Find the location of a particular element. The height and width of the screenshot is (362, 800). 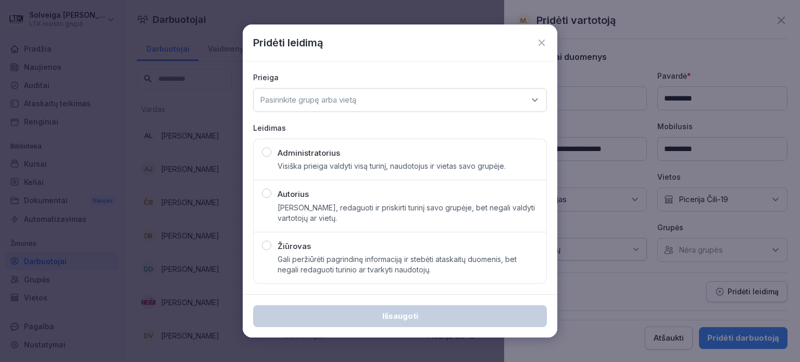

font: Autorius is located at coordinates (293, 194).